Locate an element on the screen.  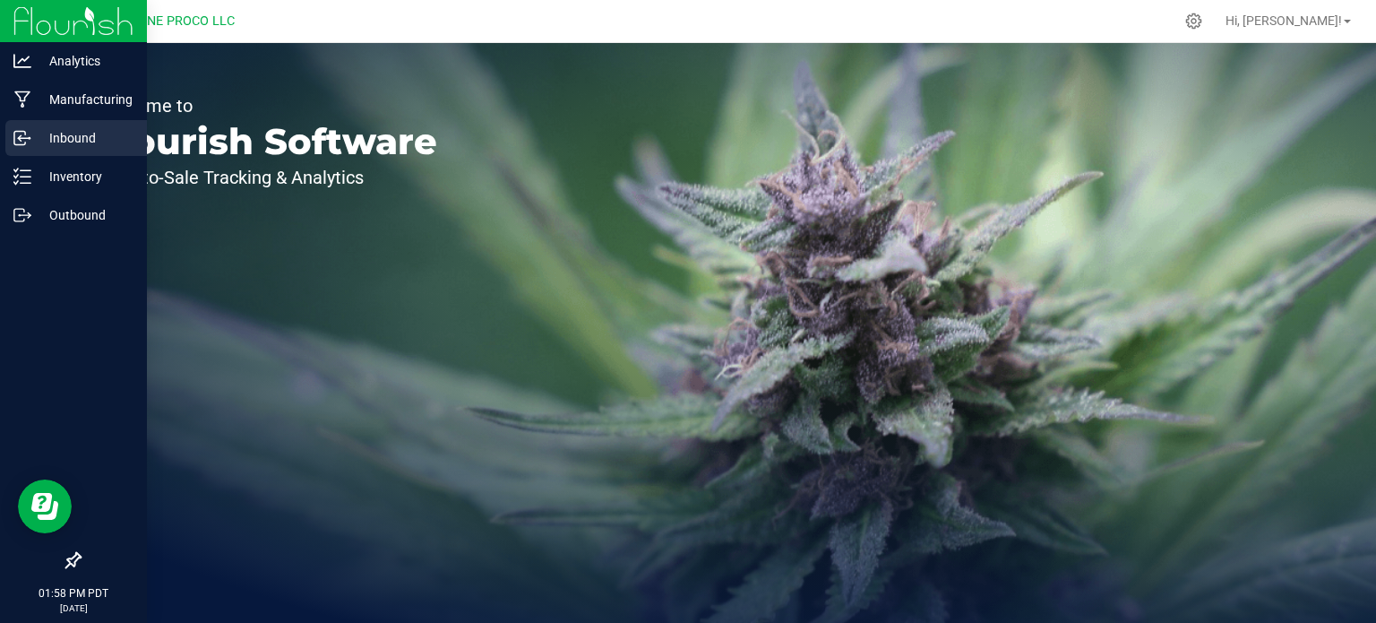
div: Manage settings is located at coordinates (1194, 21).